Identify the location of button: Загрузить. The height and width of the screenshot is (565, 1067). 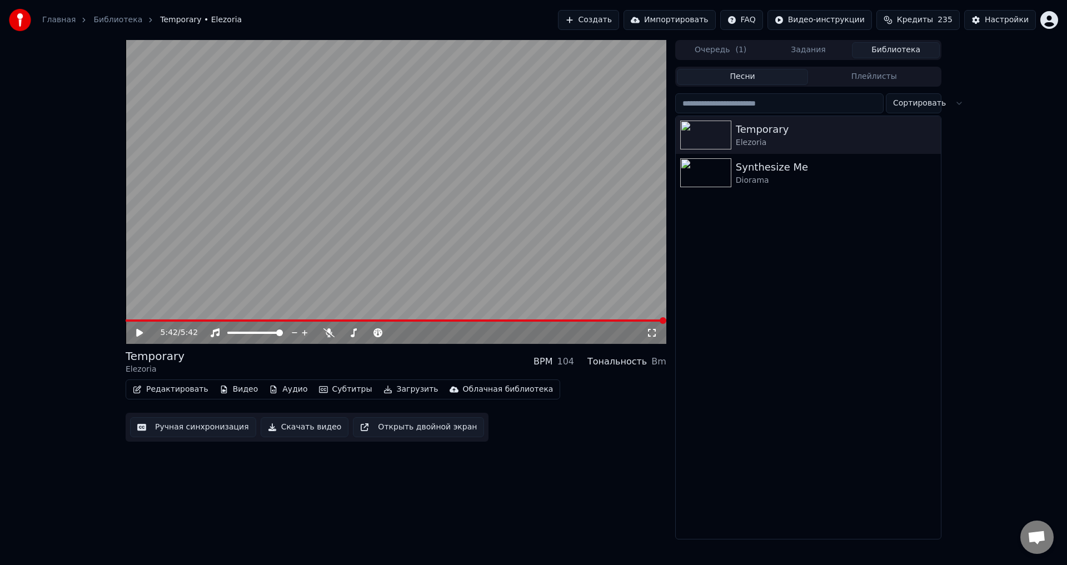
(411, 390).